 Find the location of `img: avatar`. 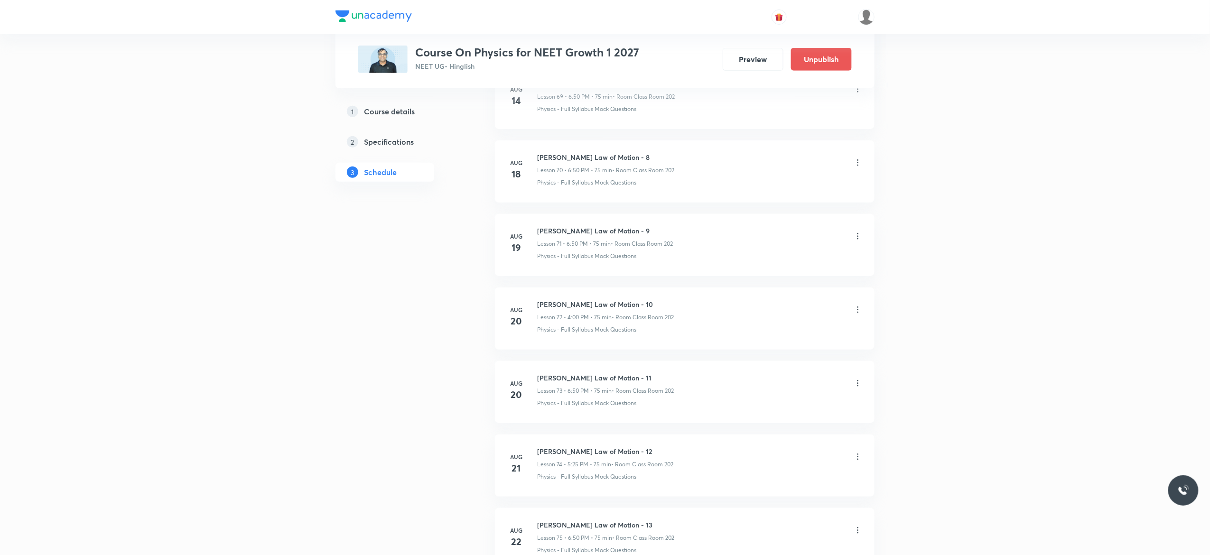

img: avatar is located at coordinates (779, 17).